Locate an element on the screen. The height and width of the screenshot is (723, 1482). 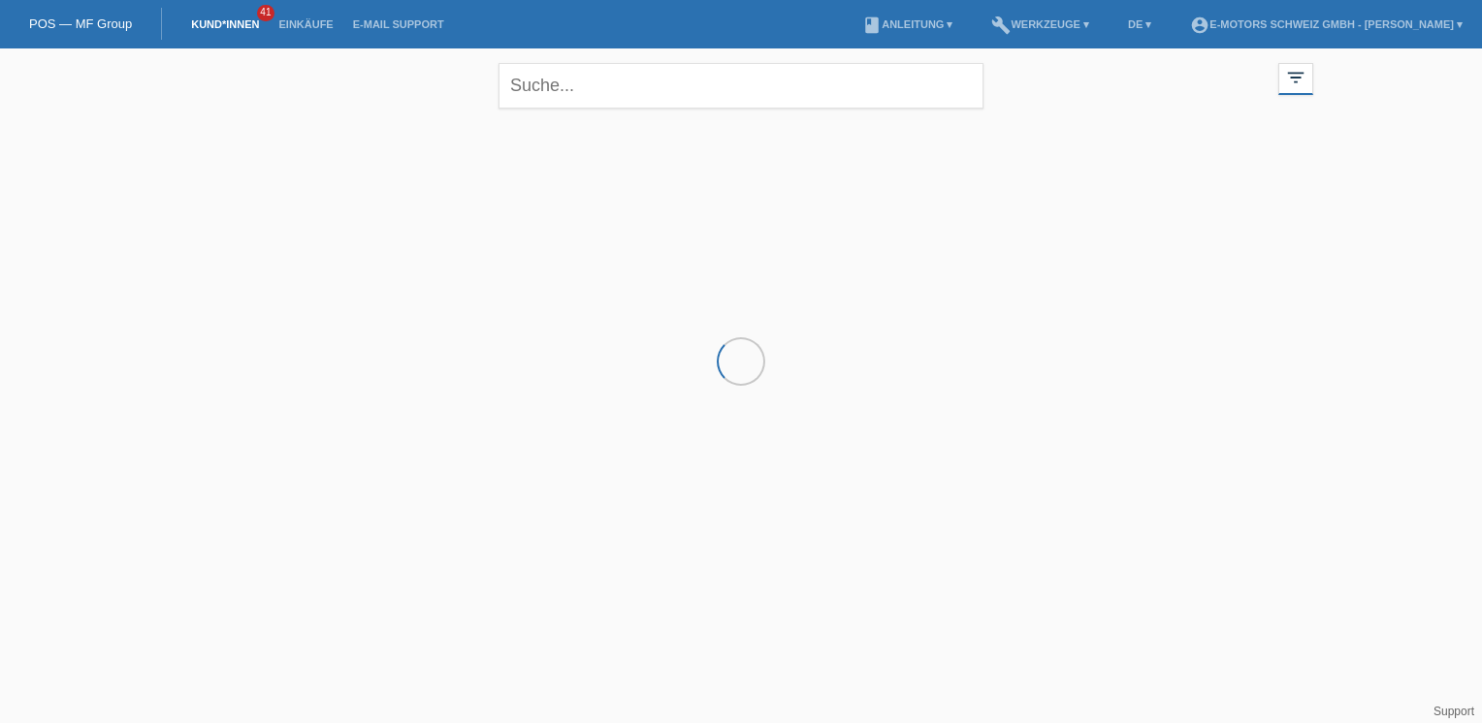
a: buildWerkzeuge ▾ is located at coordinates (1039, 24).